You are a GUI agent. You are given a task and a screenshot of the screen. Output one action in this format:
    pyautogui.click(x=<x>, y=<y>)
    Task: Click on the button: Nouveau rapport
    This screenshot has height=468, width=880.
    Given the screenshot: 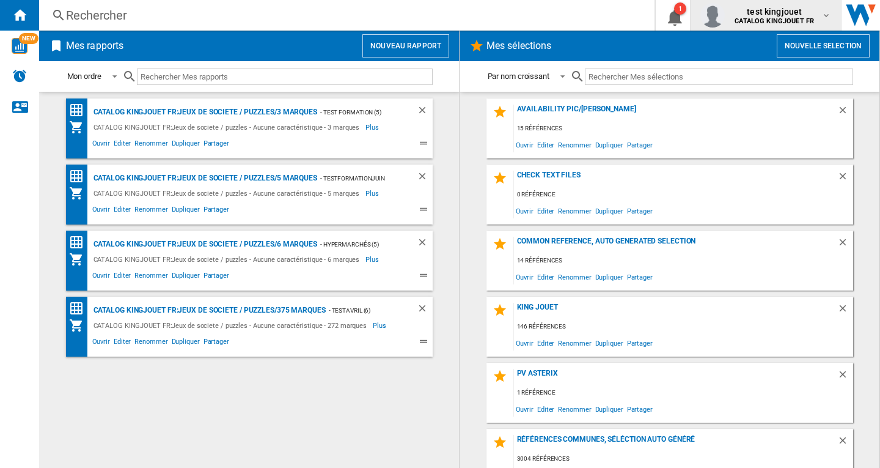 What is the action you would take?
    pyautogui.click(x=406, y=46)
    